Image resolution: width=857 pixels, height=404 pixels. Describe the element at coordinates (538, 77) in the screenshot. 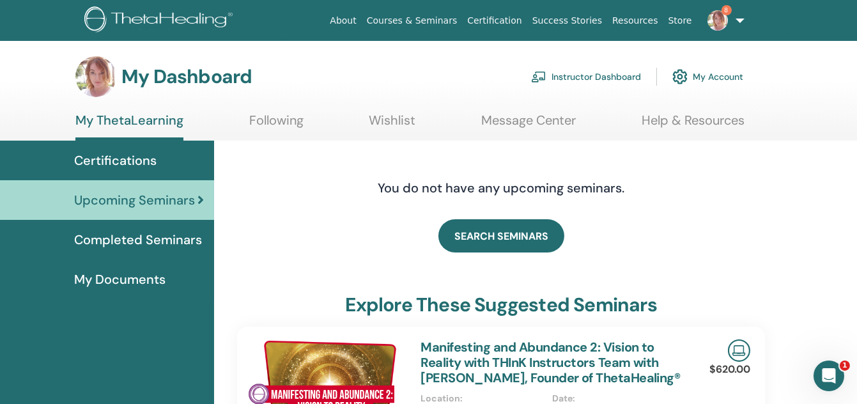

I see `img: chalkboard-teacher.svg` at that location.